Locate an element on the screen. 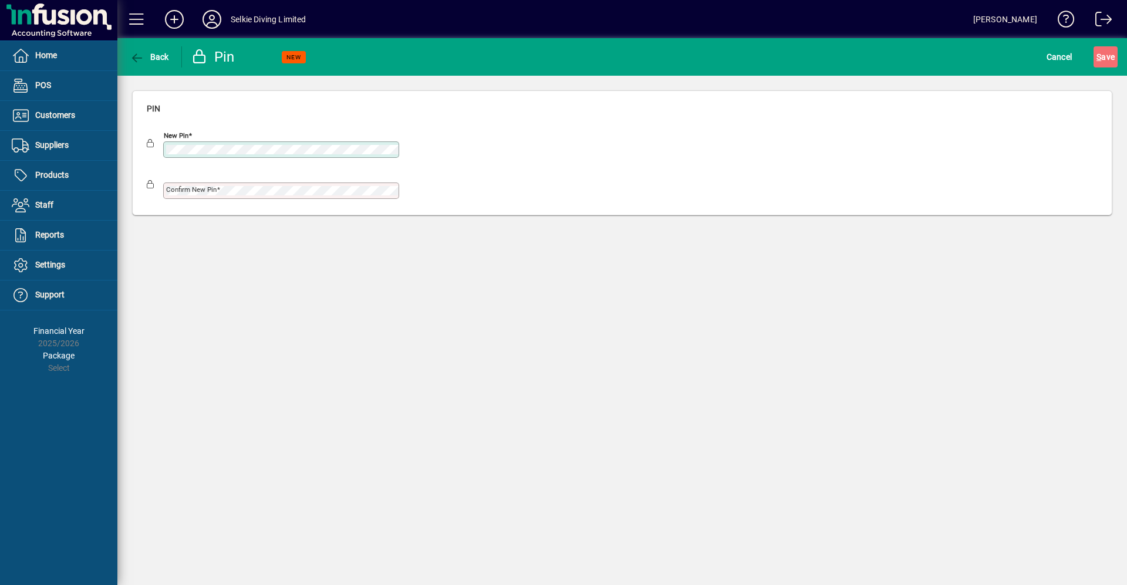  a: Reports is located at coordinates (62, 235).